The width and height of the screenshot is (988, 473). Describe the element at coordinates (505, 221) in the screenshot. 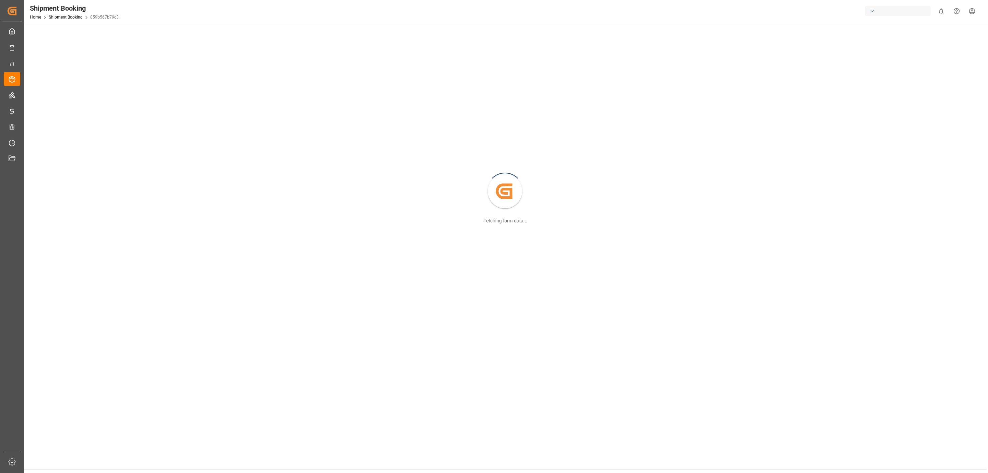

I see `div: Fetching form data...` at that location.